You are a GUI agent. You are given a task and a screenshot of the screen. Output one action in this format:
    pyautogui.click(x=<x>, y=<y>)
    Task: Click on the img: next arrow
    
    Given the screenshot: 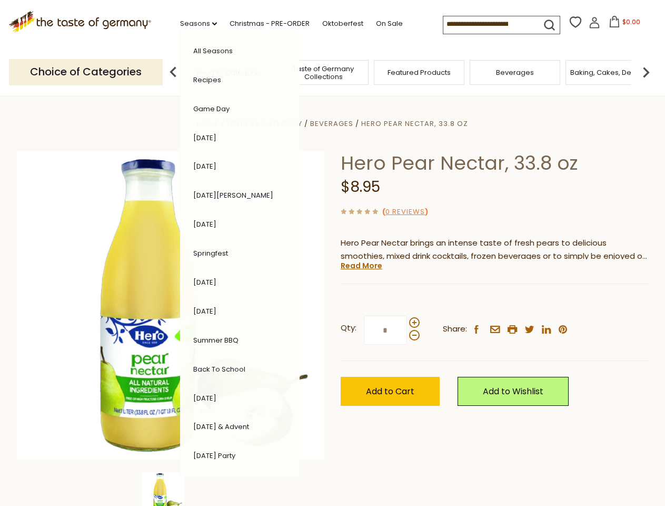 What is the action you would take?
    pyautogui.click(x=646, y=72)
    